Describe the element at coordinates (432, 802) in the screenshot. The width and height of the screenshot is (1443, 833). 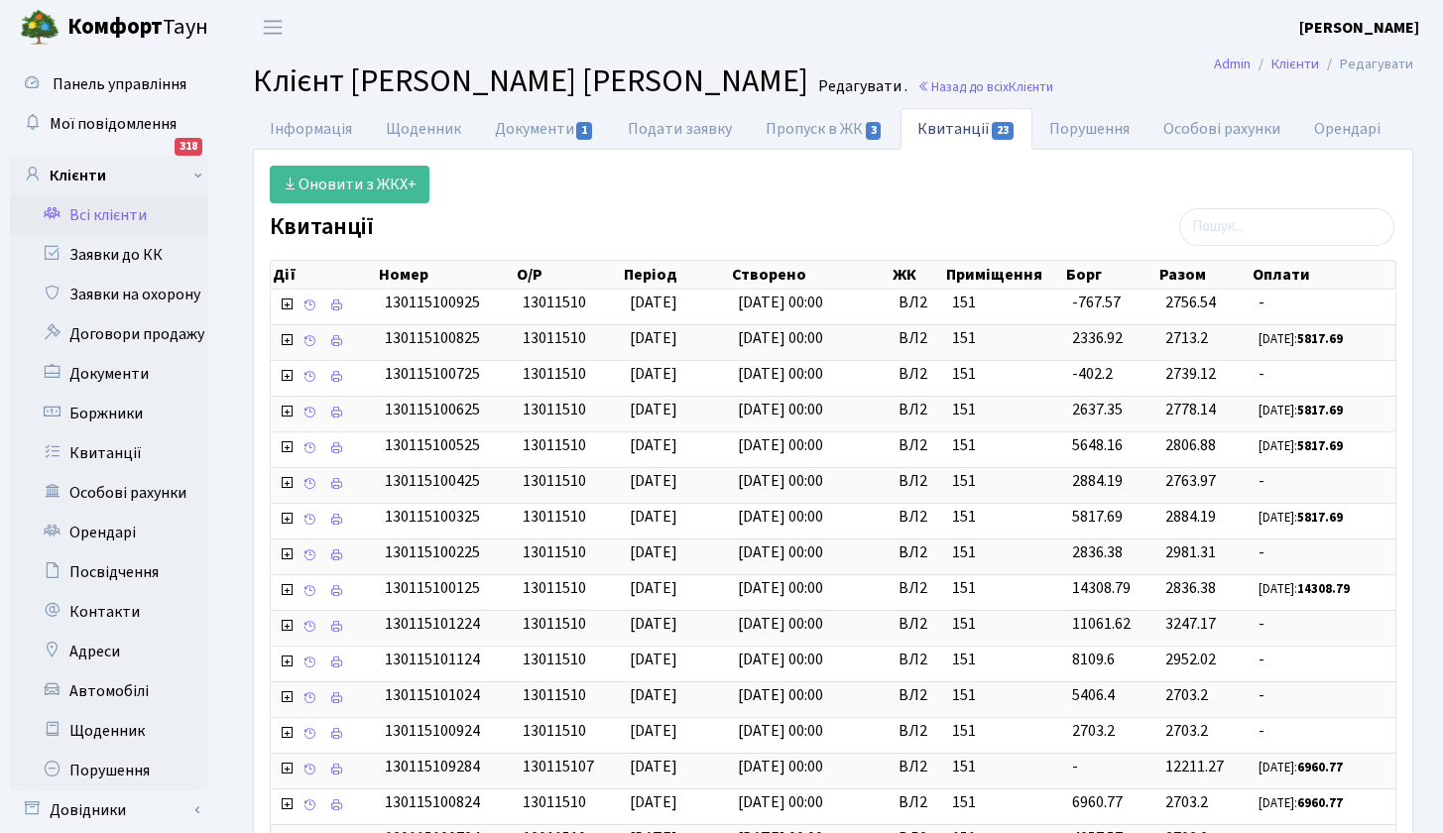
I see `span: 130115100824` at that location.